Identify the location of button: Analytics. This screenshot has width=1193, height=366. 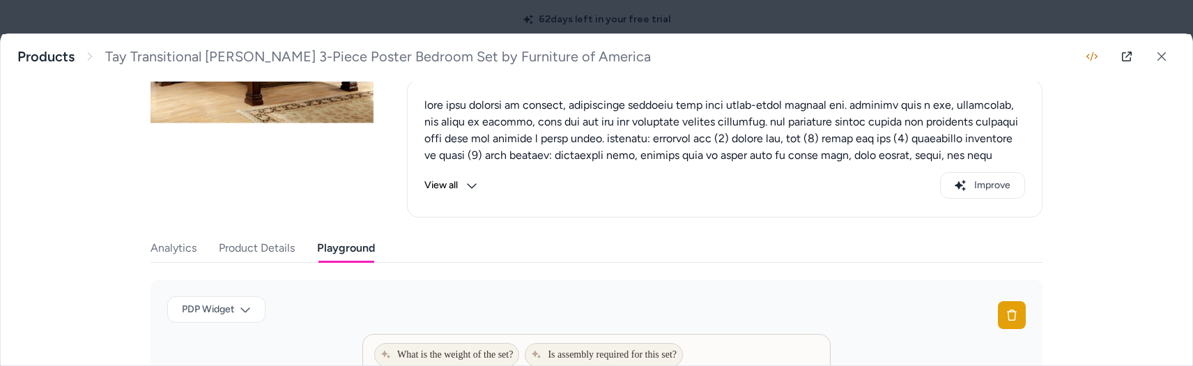
(174, 248).